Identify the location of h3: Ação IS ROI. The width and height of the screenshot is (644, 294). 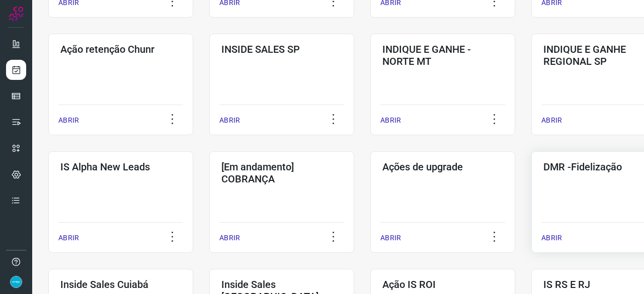
(442, 285).